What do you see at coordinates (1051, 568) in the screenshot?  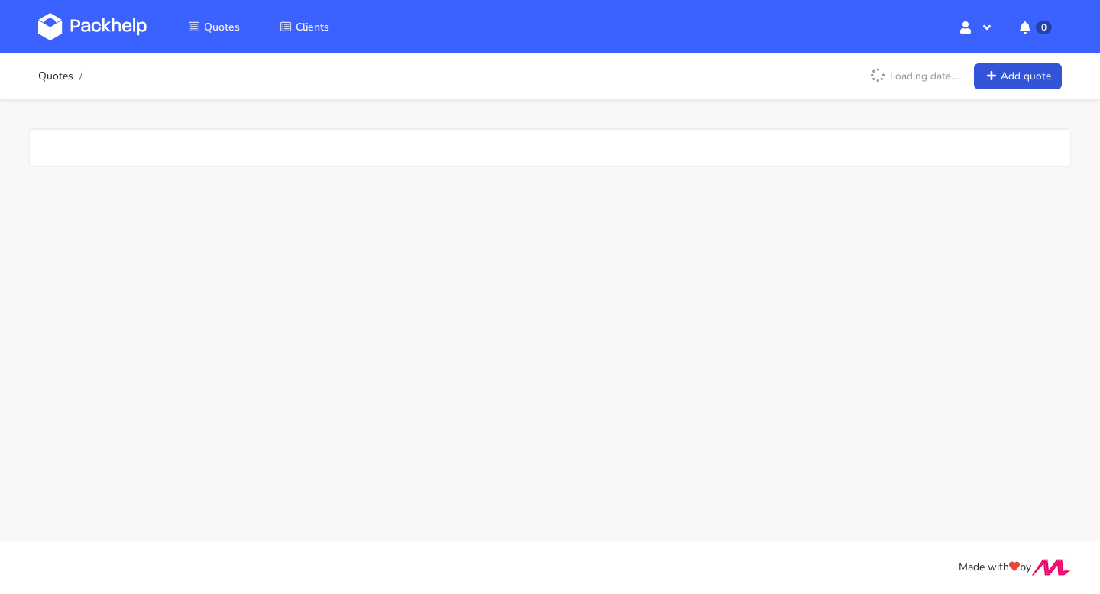 I see `img: Move Closer` at bounding box center [1051, 568].